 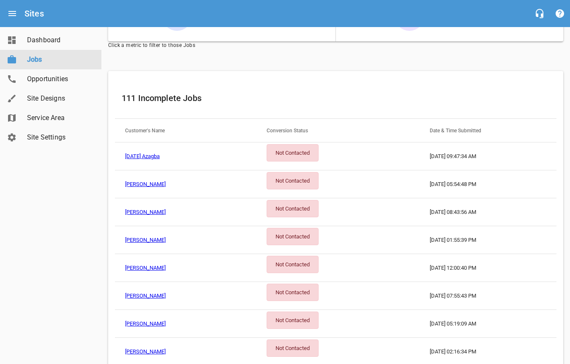 I want to click on th: Customer's Name, so click(x=185, y=131).